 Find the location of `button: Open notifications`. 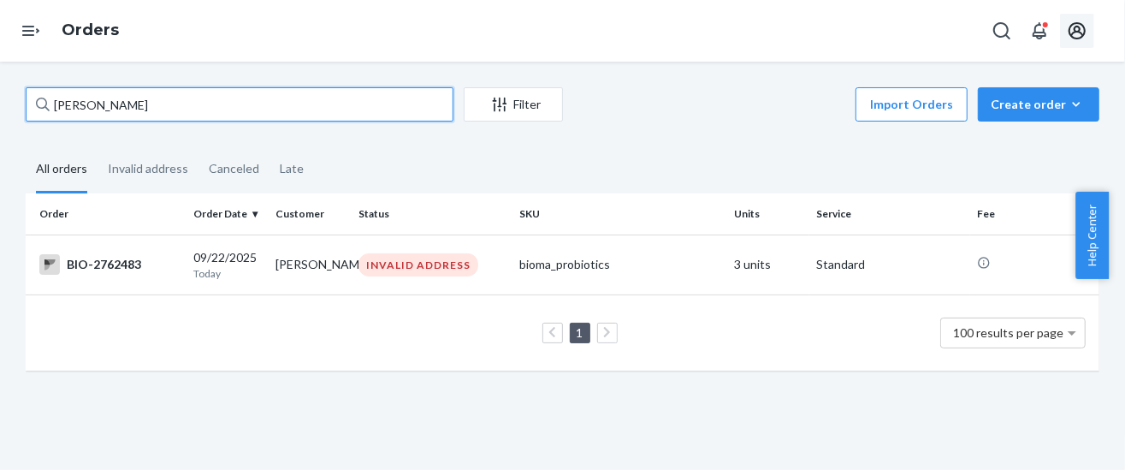

button: Open notifications is located at coordinates (1039, 31).